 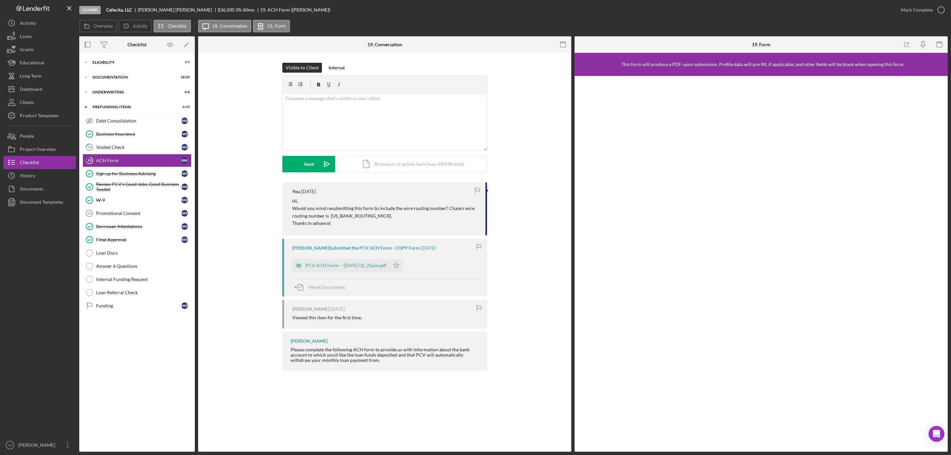 I want to click on button: Project Overview, so click(x=40, y=149).